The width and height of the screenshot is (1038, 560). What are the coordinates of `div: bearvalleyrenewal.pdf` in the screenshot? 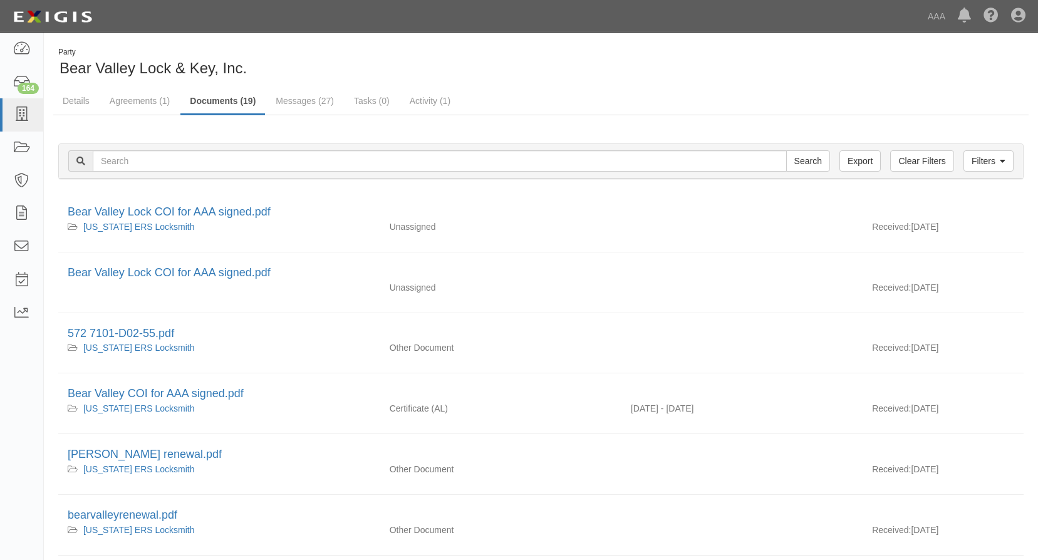 It's located at (541, 516).